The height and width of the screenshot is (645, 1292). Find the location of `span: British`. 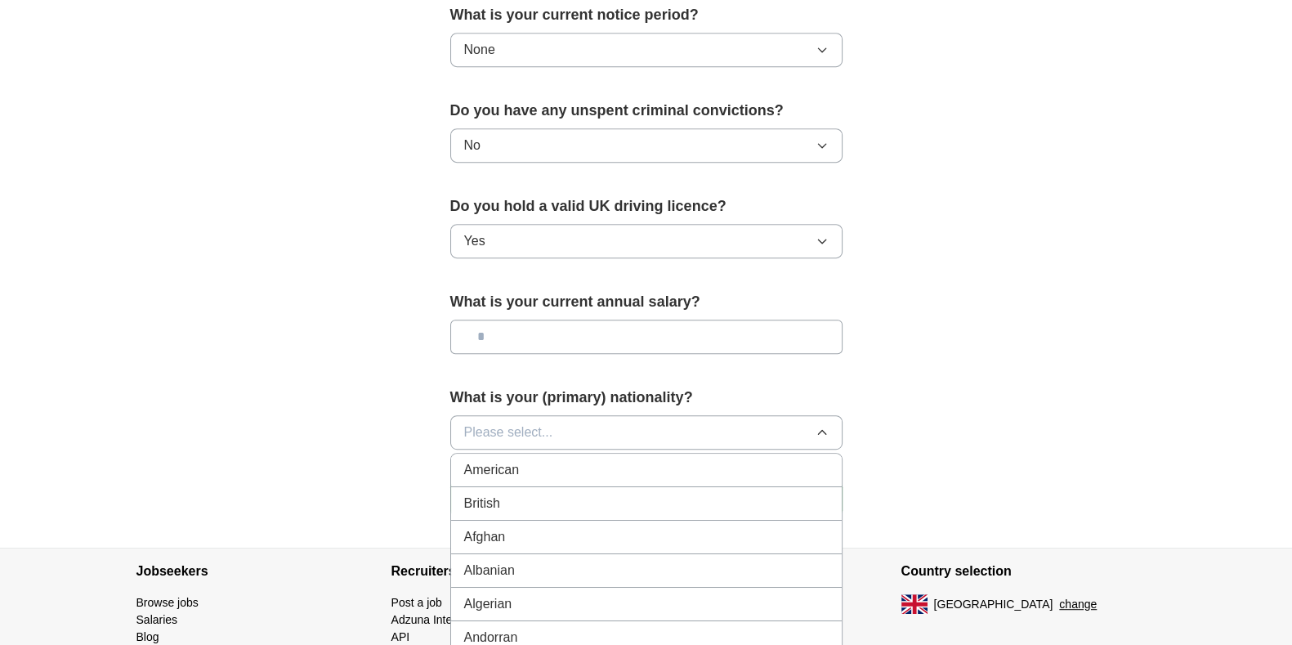

span: British is located at coordinates (482, 503).